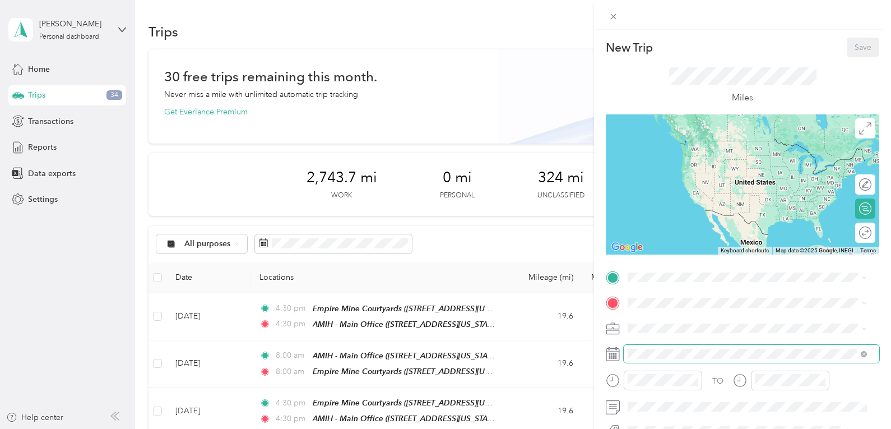 The image size is (891, 429). I want to click on span: Map data ©2025 Google, INEGI, so click(814, 250).